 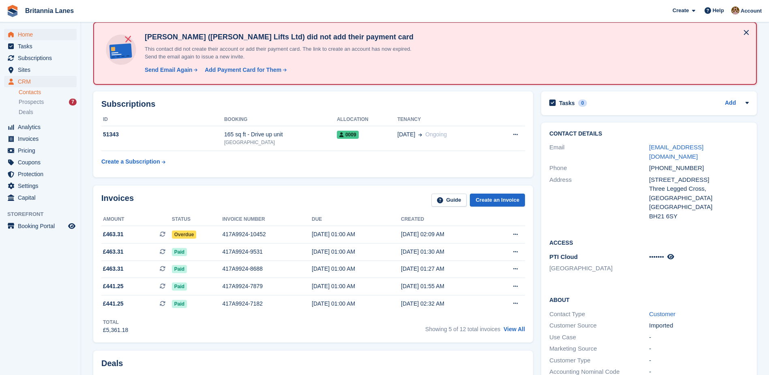 What do you see at coordinates (445, 120) in the screenshot?
I see `th: Tenancy` at bounding box center [445, 120].